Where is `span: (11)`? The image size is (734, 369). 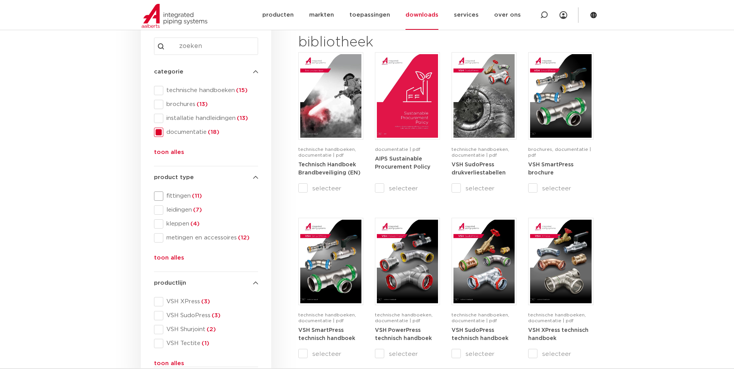
span: (11) is located at coordinates (196, 196).